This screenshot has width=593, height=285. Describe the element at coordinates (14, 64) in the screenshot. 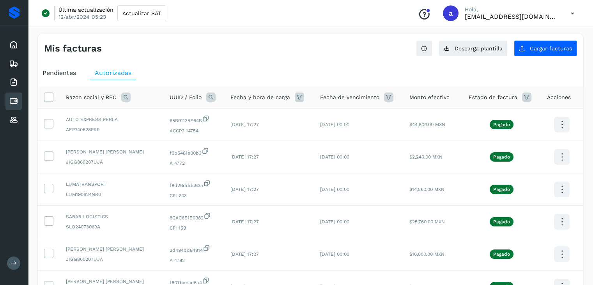

I see `div: Embarques` at that location.